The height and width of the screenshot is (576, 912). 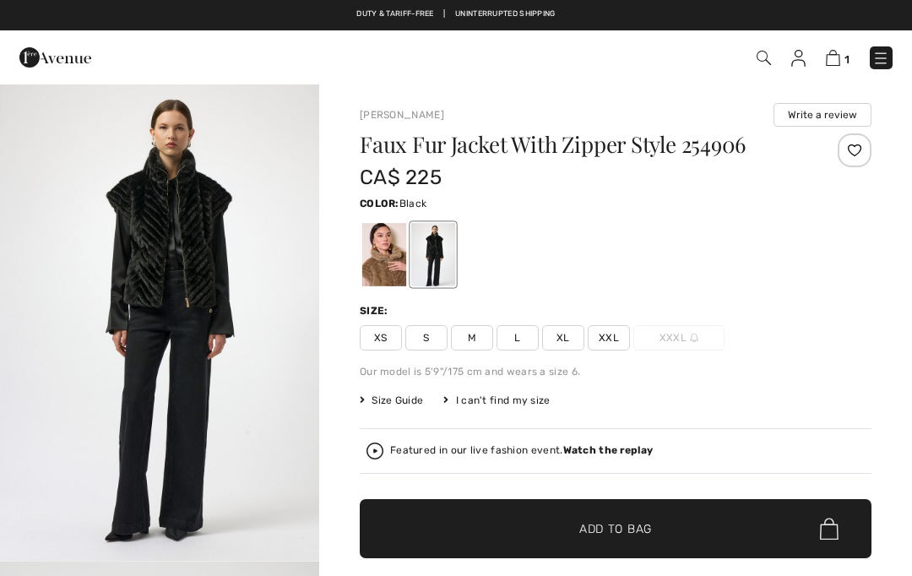 I want to click on div: Black, so click(x=433, y=254).